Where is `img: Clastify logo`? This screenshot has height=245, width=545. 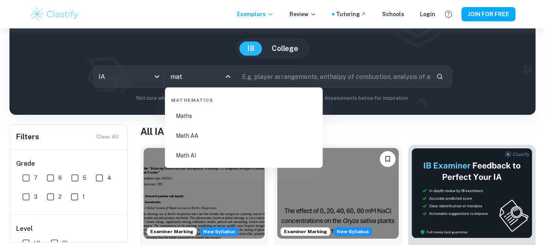
img: Clastify logo is located at coordinates (54, 14).